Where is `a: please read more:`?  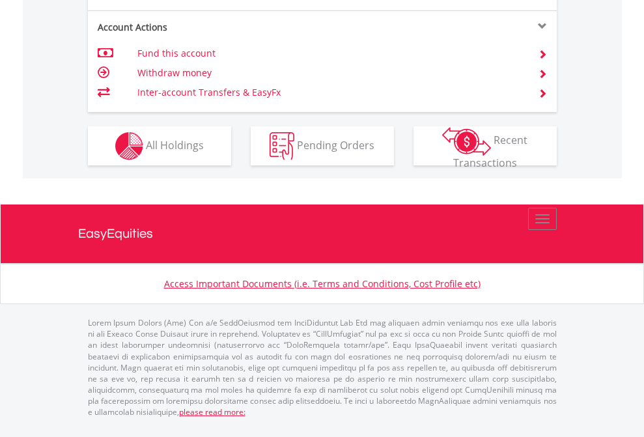
a: please read more: is located at coordinates (212, 412).